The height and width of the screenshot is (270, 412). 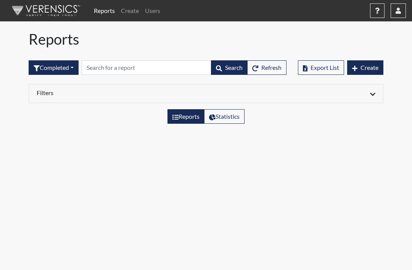 I want to click on h6: Filters, so click(x=118, y=92).